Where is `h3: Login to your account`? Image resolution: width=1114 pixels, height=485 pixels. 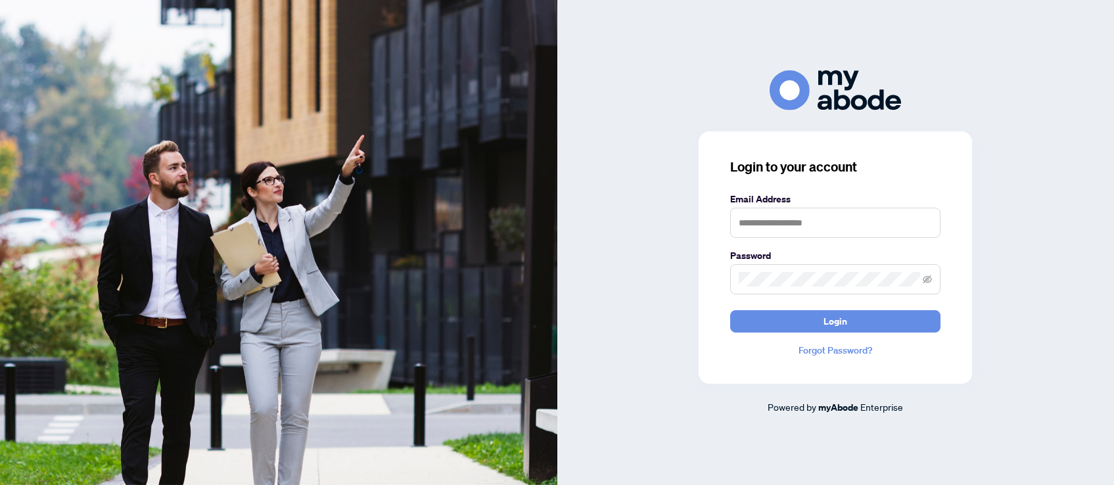 h3: Login to your account is located at coordinates (835, 167).